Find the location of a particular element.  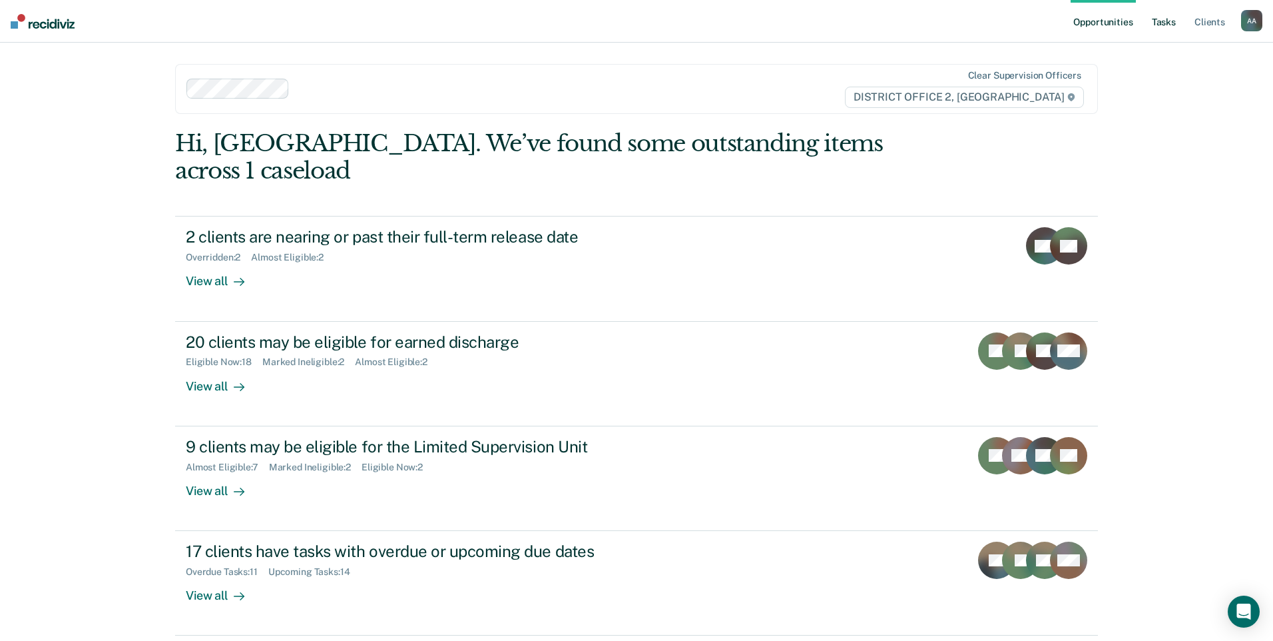

img: Recidiviz is located at coordinates (43, 21).